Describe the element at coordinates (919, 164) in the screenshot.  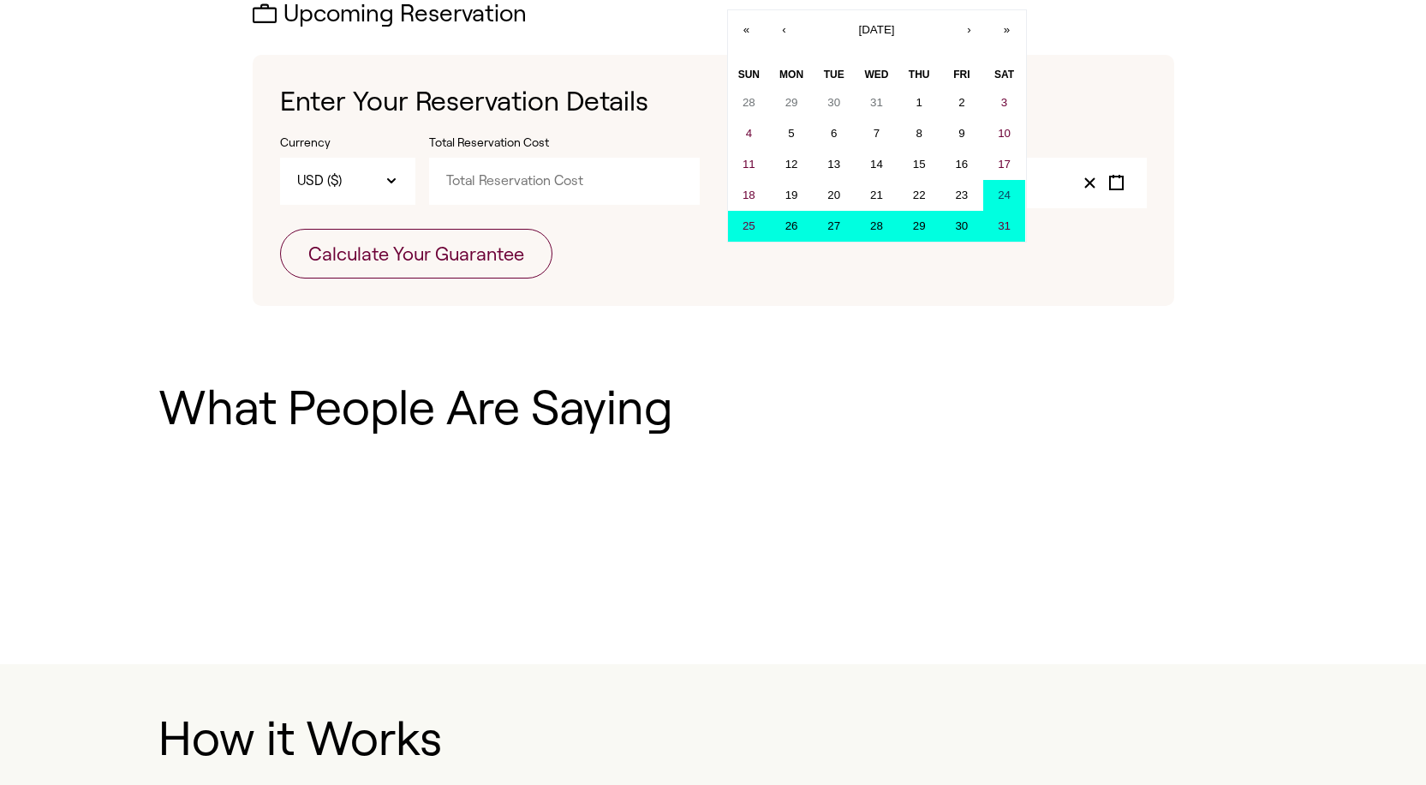
I see `button: January 15, 2026` at that location.